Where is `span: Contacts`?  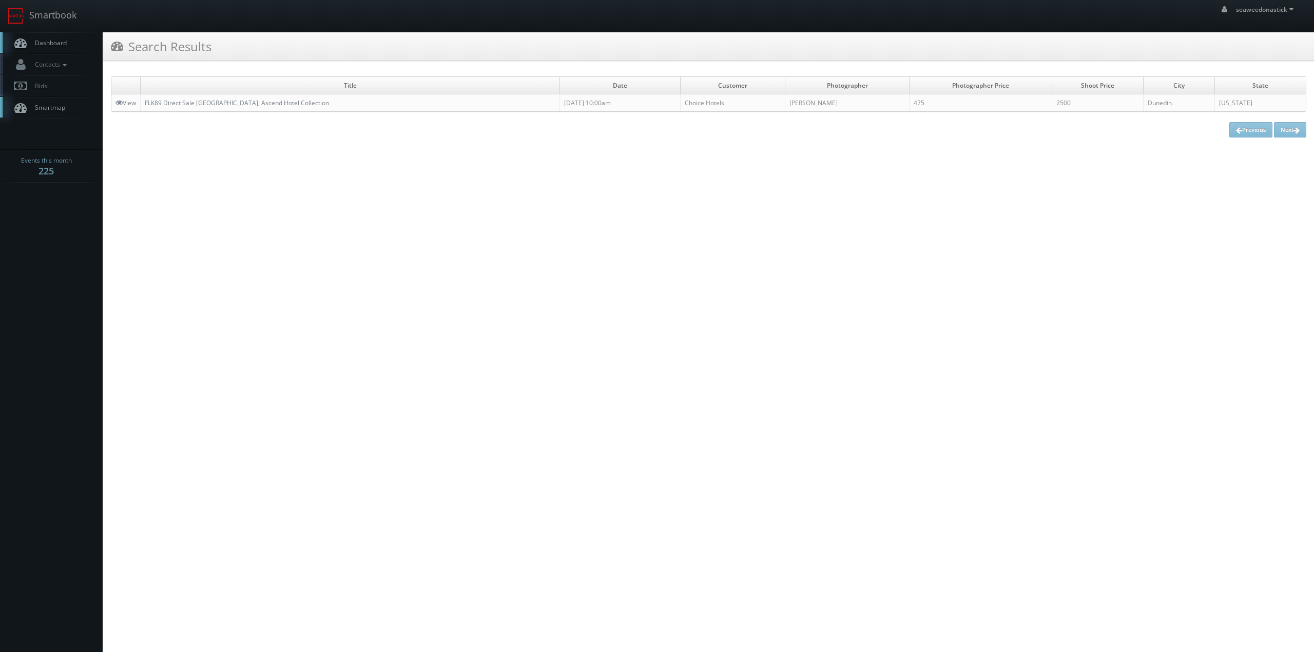
span: Contacts is located at coordinates (49, 64).